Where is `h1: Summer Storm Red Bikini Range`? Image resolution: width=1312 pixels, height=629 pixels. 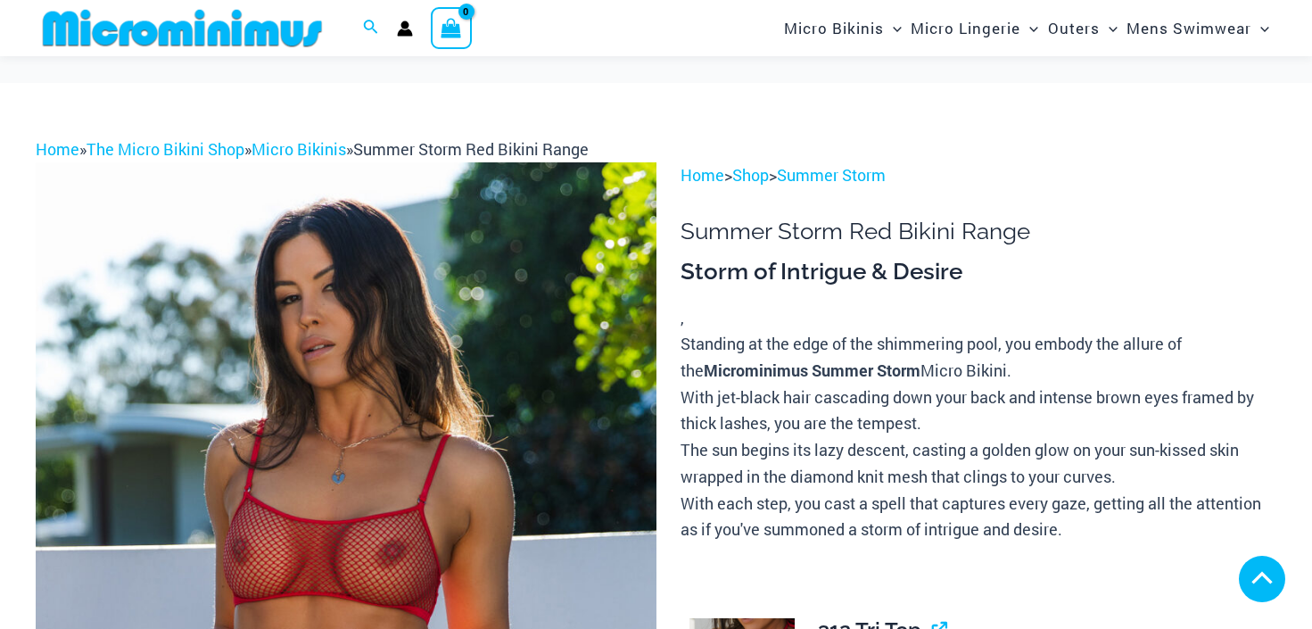 h1: Summer Storm Red Bikini Range is located at coordinates (978, 231).